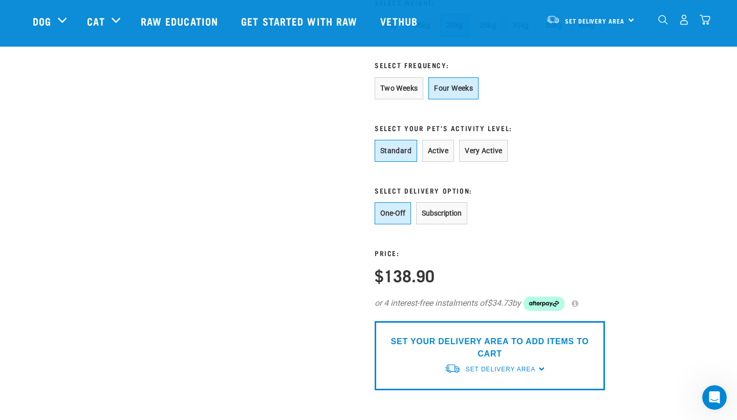 The width and height of the screenshot is (737, 420). I want to click on h3: Select Your Pet's Activity Level:, so click(490, 127).